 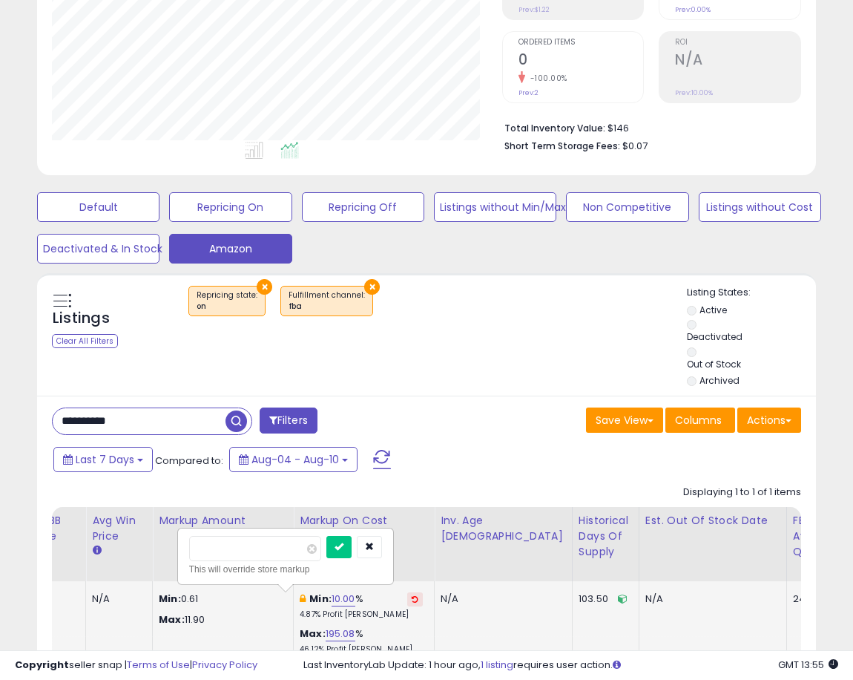 I want to click on p: Listing States:, so click(x=752, y=292).